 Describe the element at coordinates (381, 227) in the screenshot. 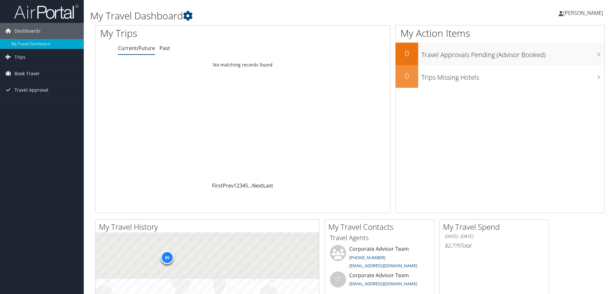

I see `h2: My Travel Contacts` at that location.